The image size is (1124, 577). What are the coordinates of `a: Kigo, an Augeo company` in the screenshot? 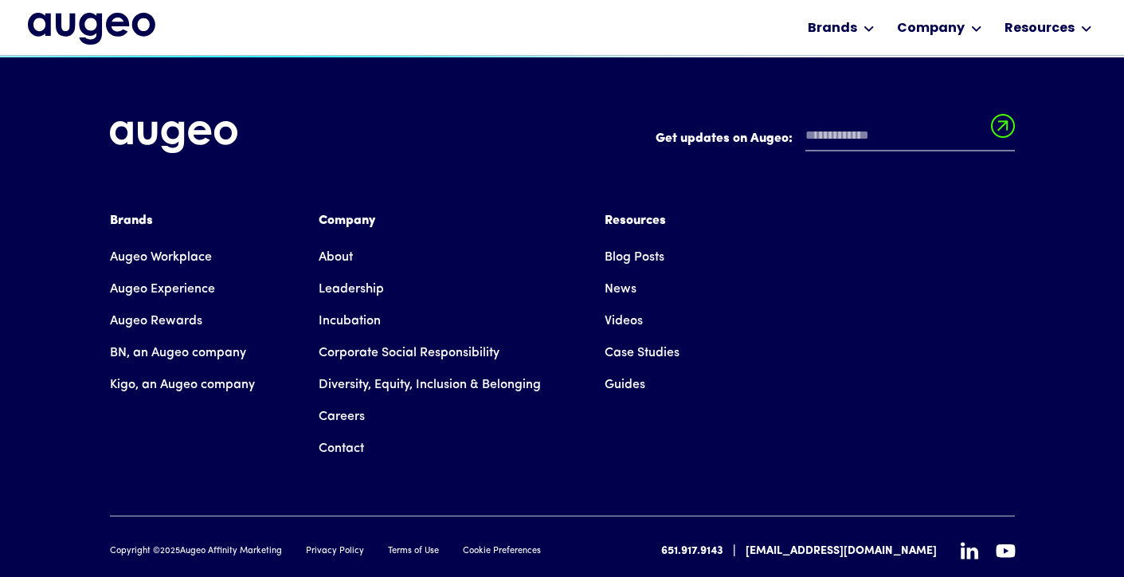 It's located at (182, 385).